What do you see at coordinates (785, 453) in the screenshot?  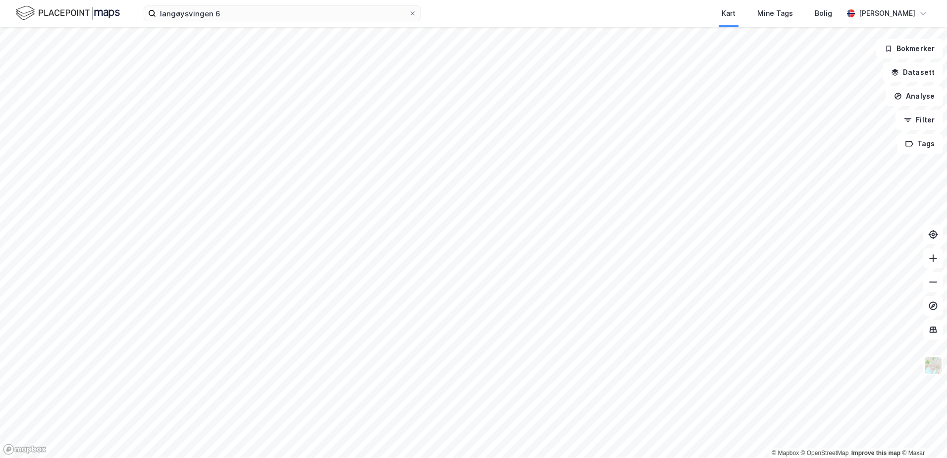 I see `a: Mapbox` at bounding box center [785, 453].